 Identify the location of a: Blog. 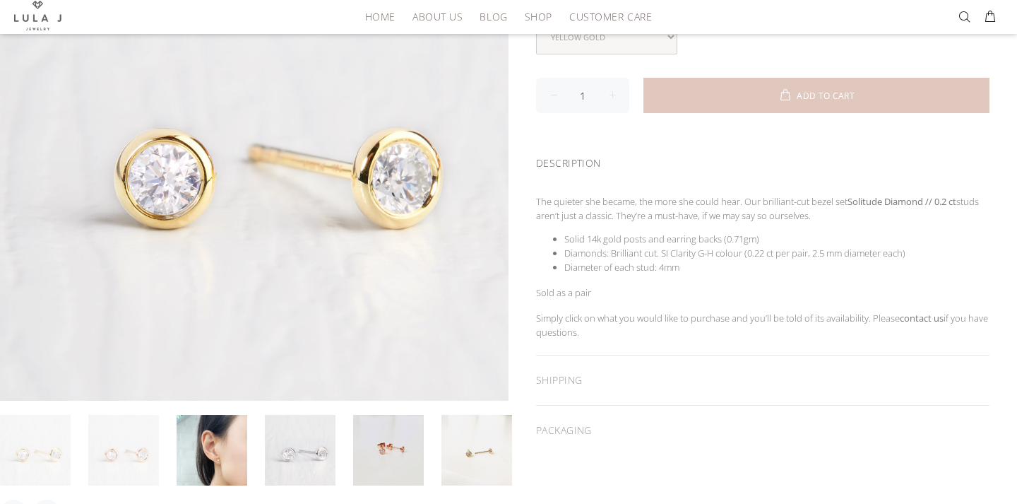
(493, 16).